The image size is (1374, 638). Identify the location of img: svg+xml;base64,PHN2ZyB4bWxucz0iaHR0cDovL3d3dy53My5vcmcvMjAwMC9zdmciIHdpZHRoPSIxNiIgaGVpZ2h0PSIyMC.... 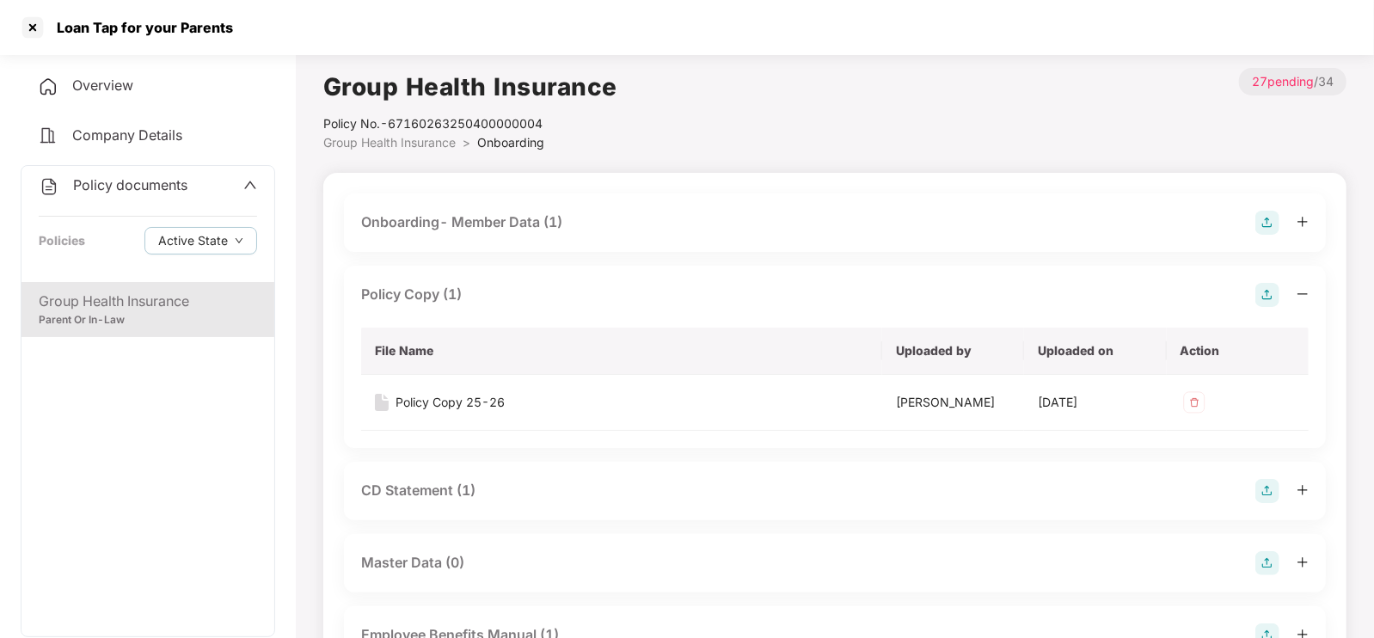
(382, 402).